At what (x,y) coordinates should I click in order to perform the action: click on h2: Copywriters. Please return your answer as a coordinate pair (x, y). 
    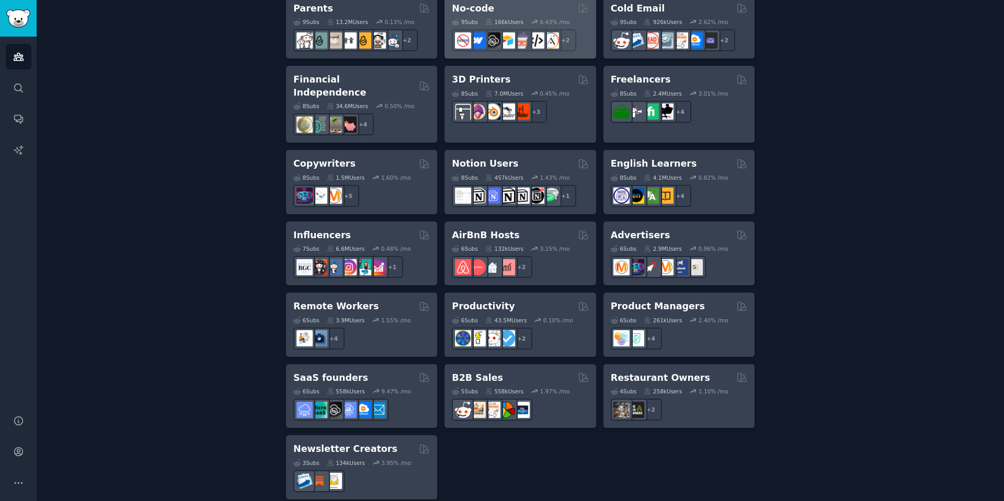
    Looking at the image, I should click on (324, 164).